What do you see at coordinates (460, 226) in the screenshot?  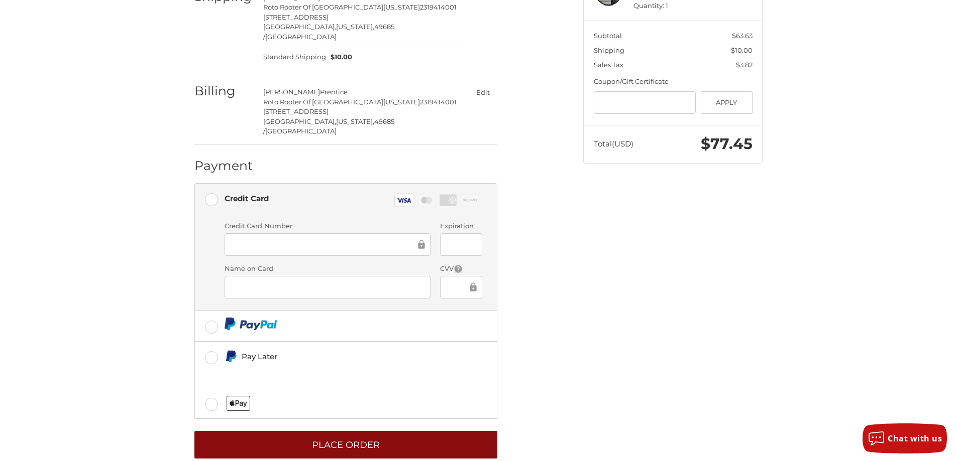 I see `label: Expiration` at bounding box center [460, 226].